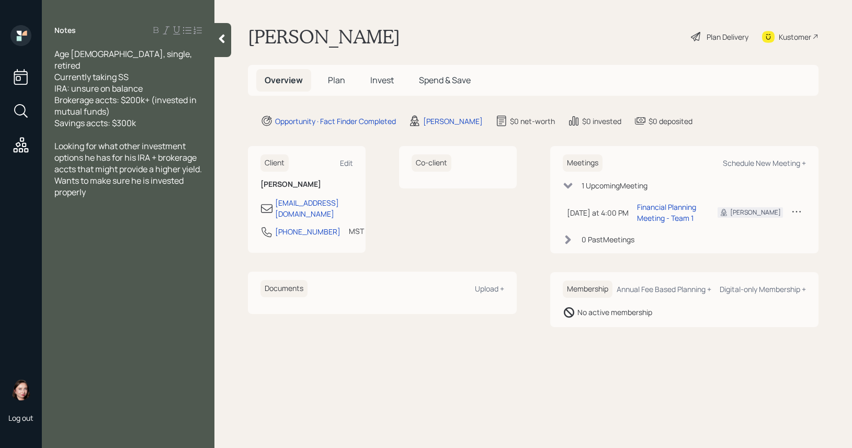  What do you see at coordinates (728, 37) in the screenshot?
I see `div: Plan Delivery` at bounding box center [728, 37].